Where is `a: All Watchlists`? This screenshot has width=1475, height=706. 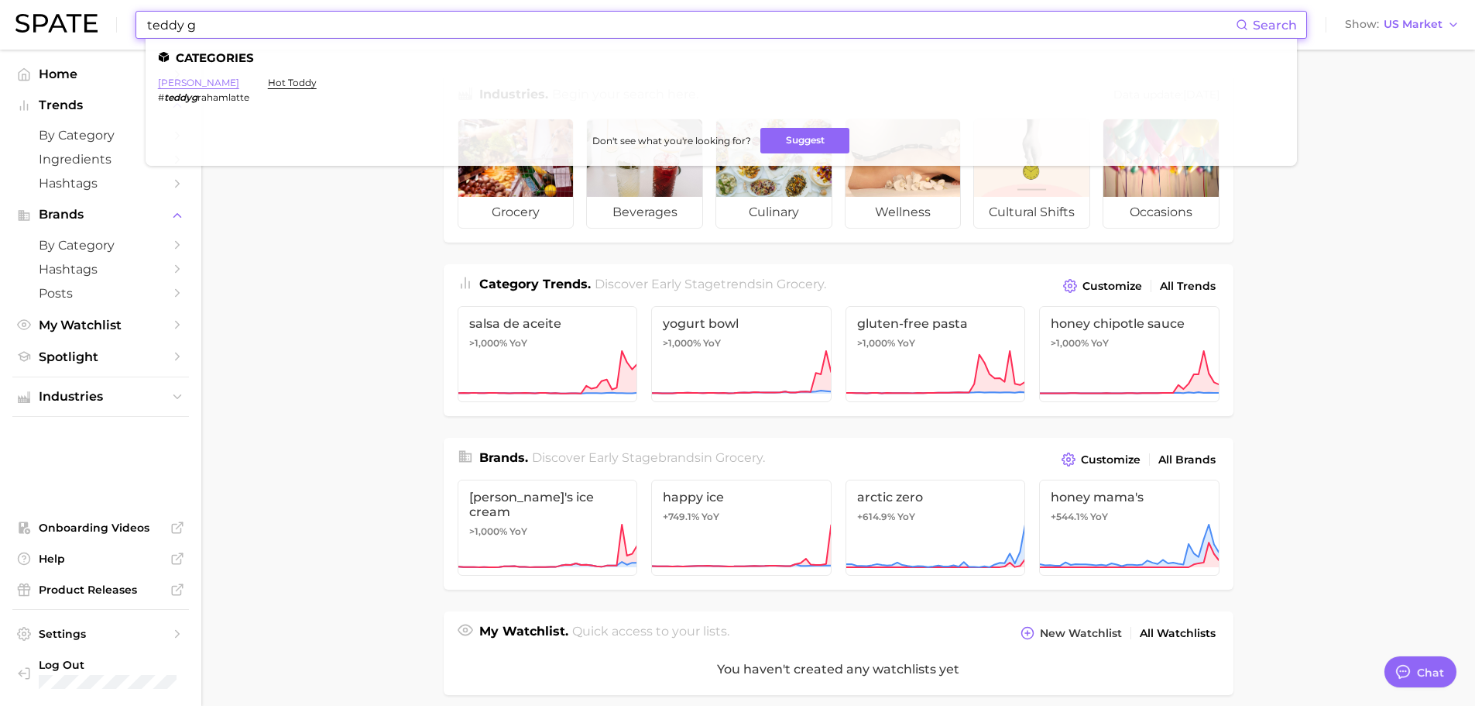
a: All Watchlists is located at coordinates (1178, 633).